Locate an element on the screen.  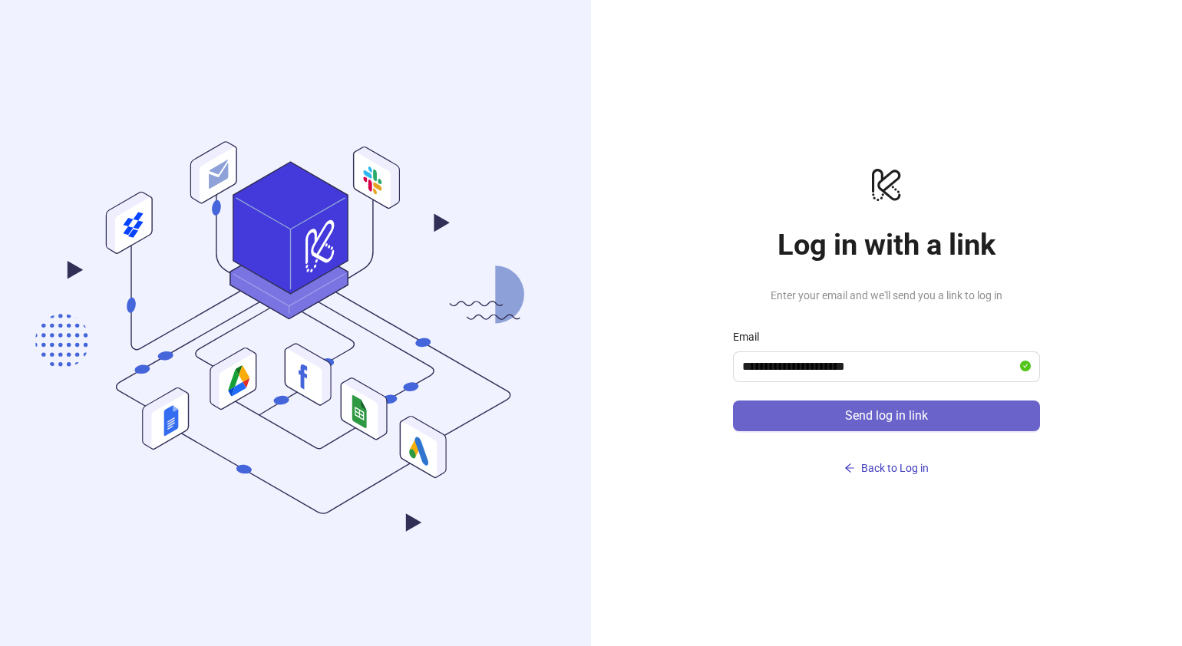
button: Back to Log in is located at coordinates (886, 468).